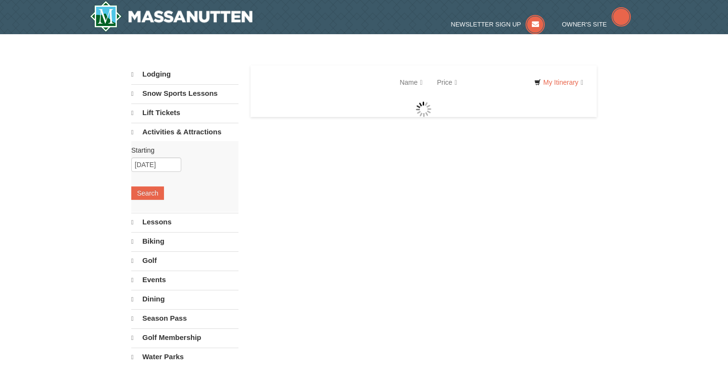 The height and width of the screenshot is (365, 728). I want to click on span: Owner's Site, so click(585, 24).